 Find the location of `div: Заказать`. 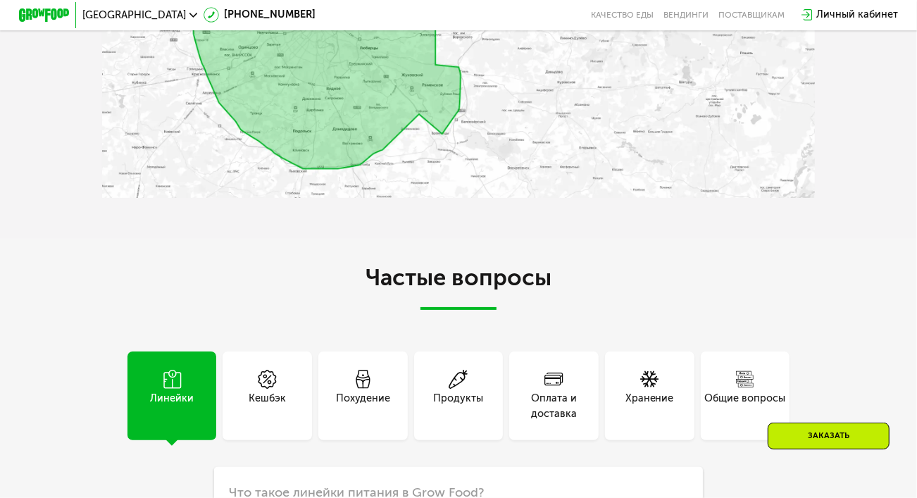

div: Заказать is located at coordinates (828, 436).